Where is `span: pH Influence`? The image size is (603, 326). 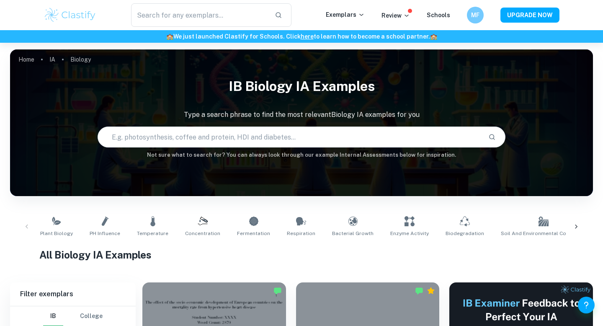 span: pH Influence is located at coordinates (105, 233).